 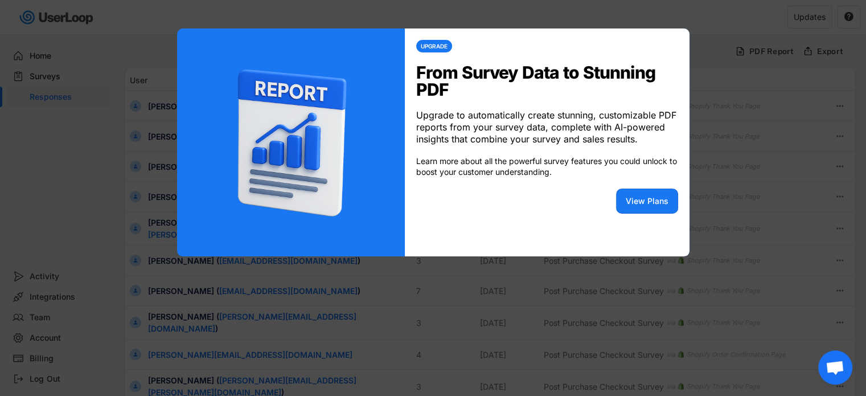 What do you see at coordinates (836, 367) in the screenshot?
I see `div: Open chat` at bounding box center [836, 367].